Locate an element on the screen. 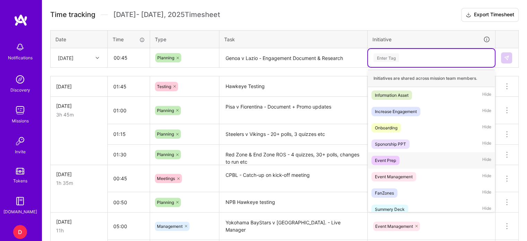 This screenshot has height=241, width=527. div: Information Asset is located at coordinates (392, 95).